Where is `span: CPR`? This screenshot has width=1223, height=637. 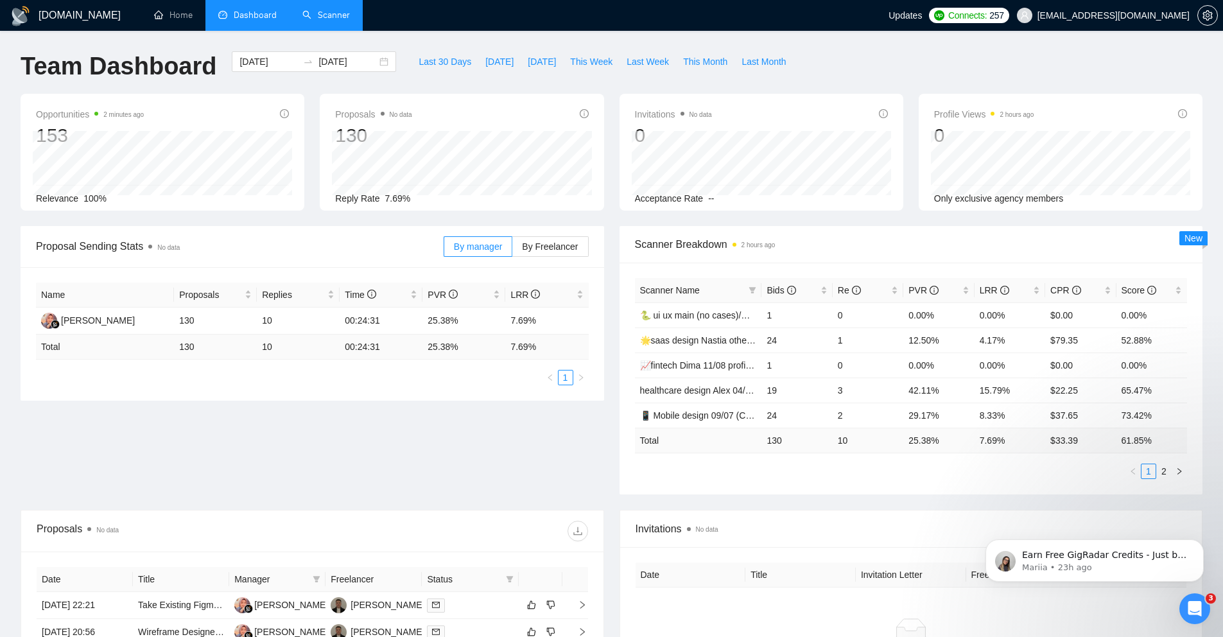 span: CPR is located at coordinates (1065, 290).